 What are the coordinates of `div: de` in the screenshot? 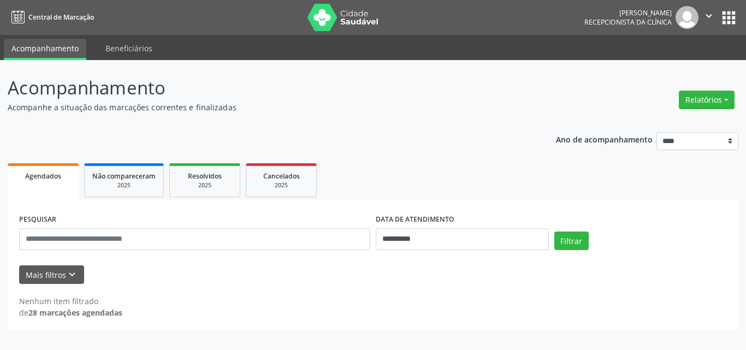 It's located at (70, 312).